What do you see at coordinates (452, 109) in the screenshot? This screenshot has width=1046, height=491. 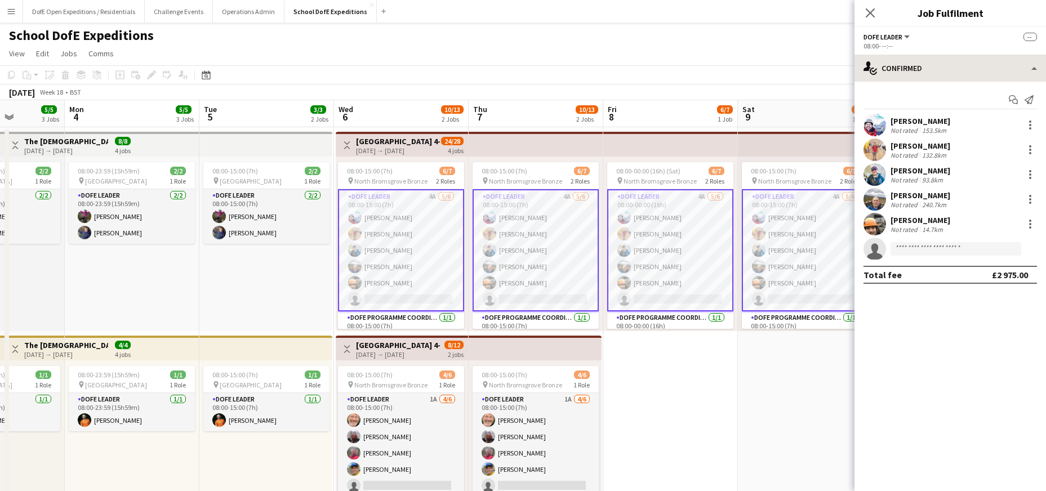 I see `span: 10/13` at bounding box center [452, 109].